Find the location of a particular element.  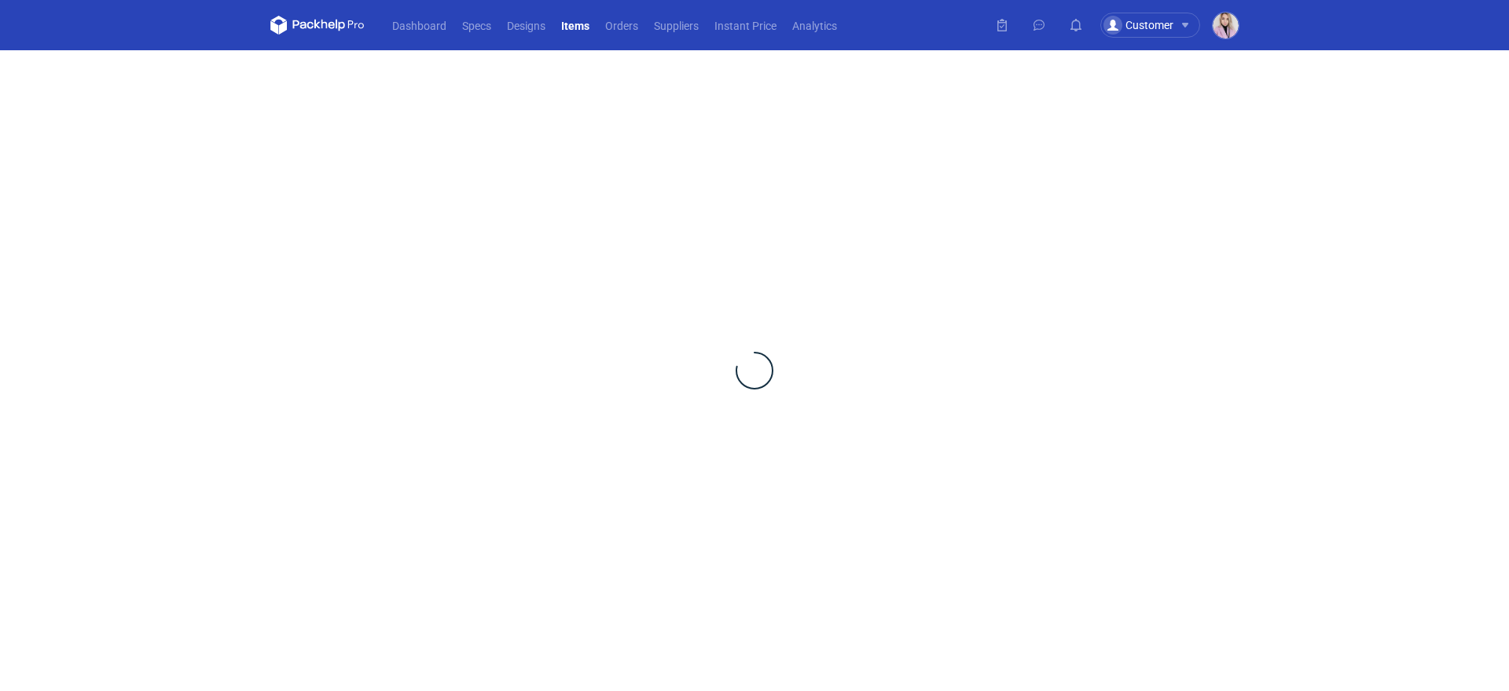

button: Customer is located at coordinates (1156, 25).